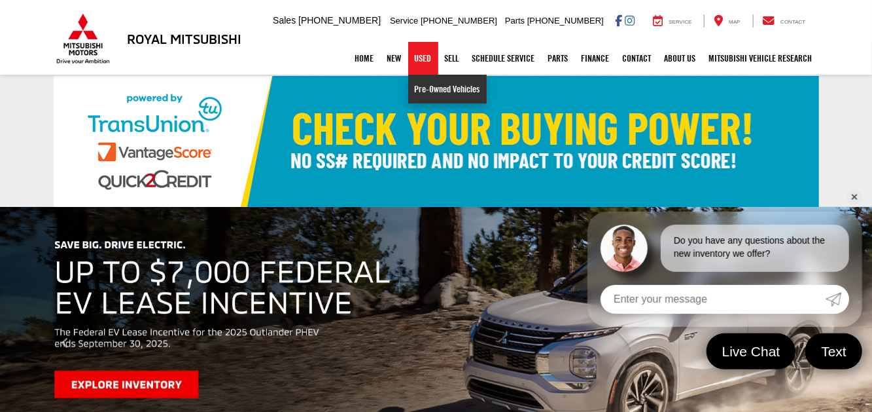 The image size is (872, 412). Describe the element at coordinates (681, 58) in the screenshot. I see `a: About Us` at that location.